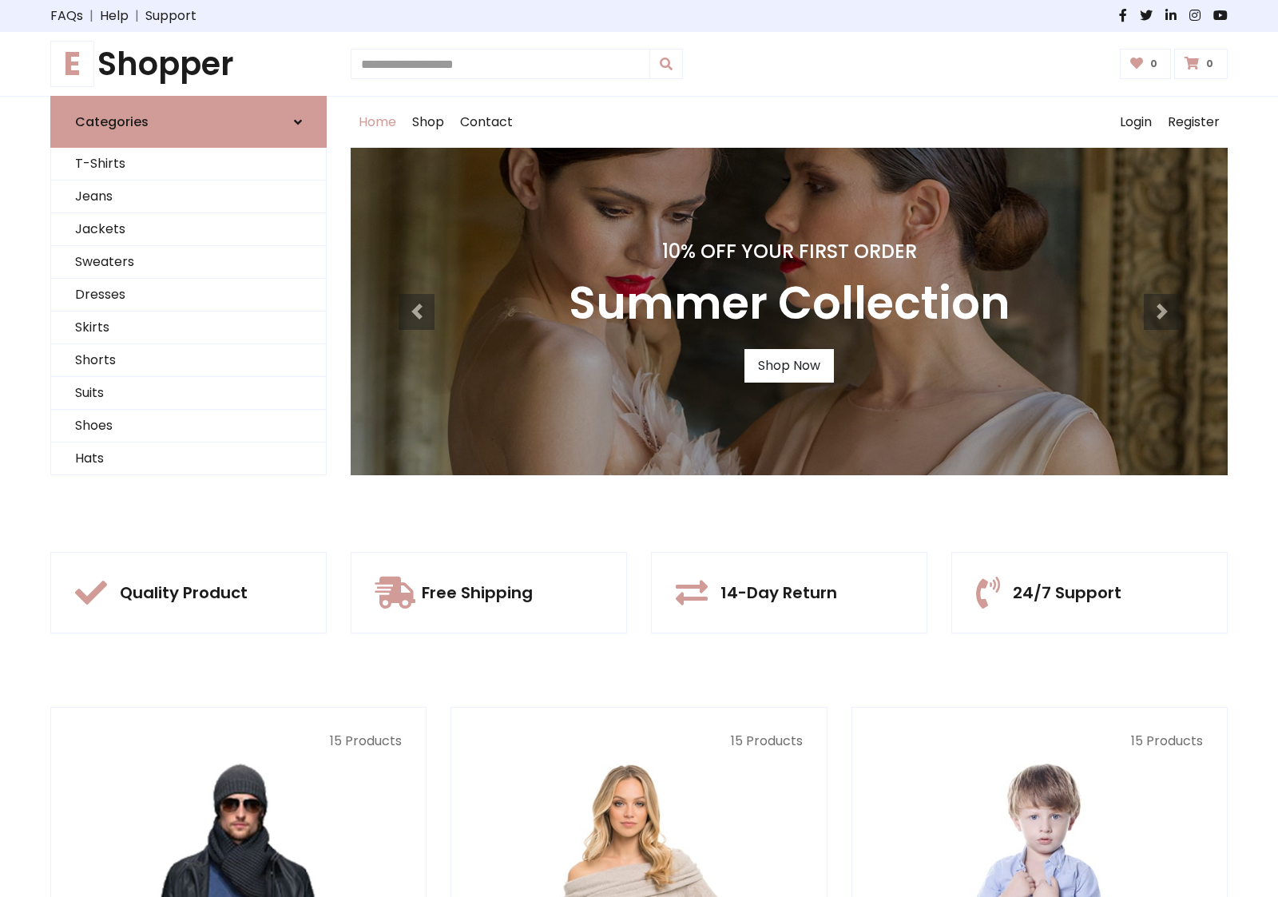  Describe the element at coordinates (188, 426) in the screenshot. I see `a: Shoes` at that location.